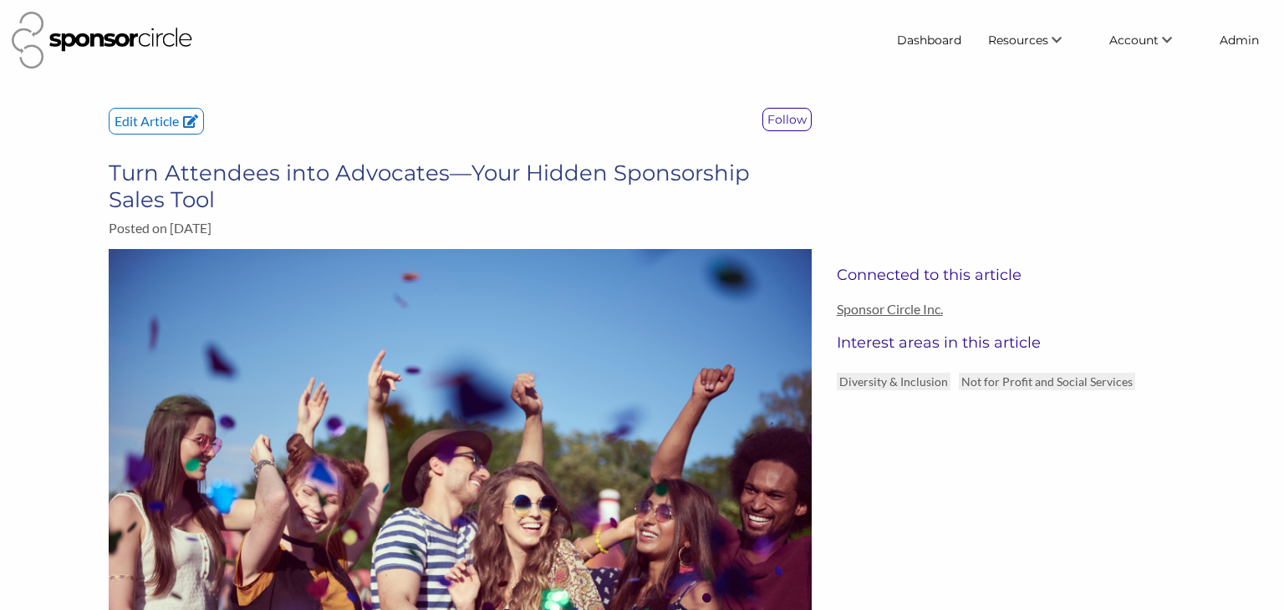 This screenshot has width=1284, height=610. Describe the element at coordinates (1018, 40) in the screenshot. I see `span: Resources` at that location.